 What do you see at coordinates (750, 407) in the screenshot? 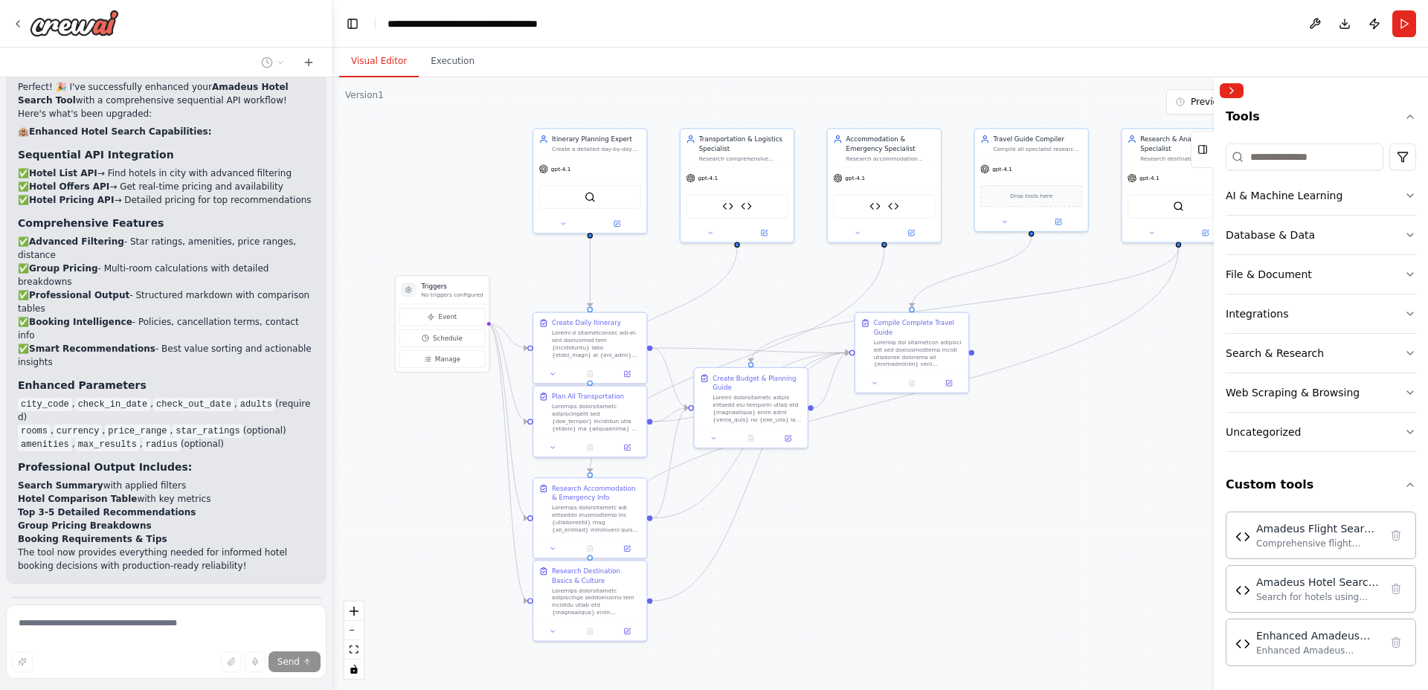
I see `div: Create Budget & Planning GuideLoremi dolorsitametc adipis elitsedd eiu temporin utlab etd {magnaa...` at bounding box center [750, 407].